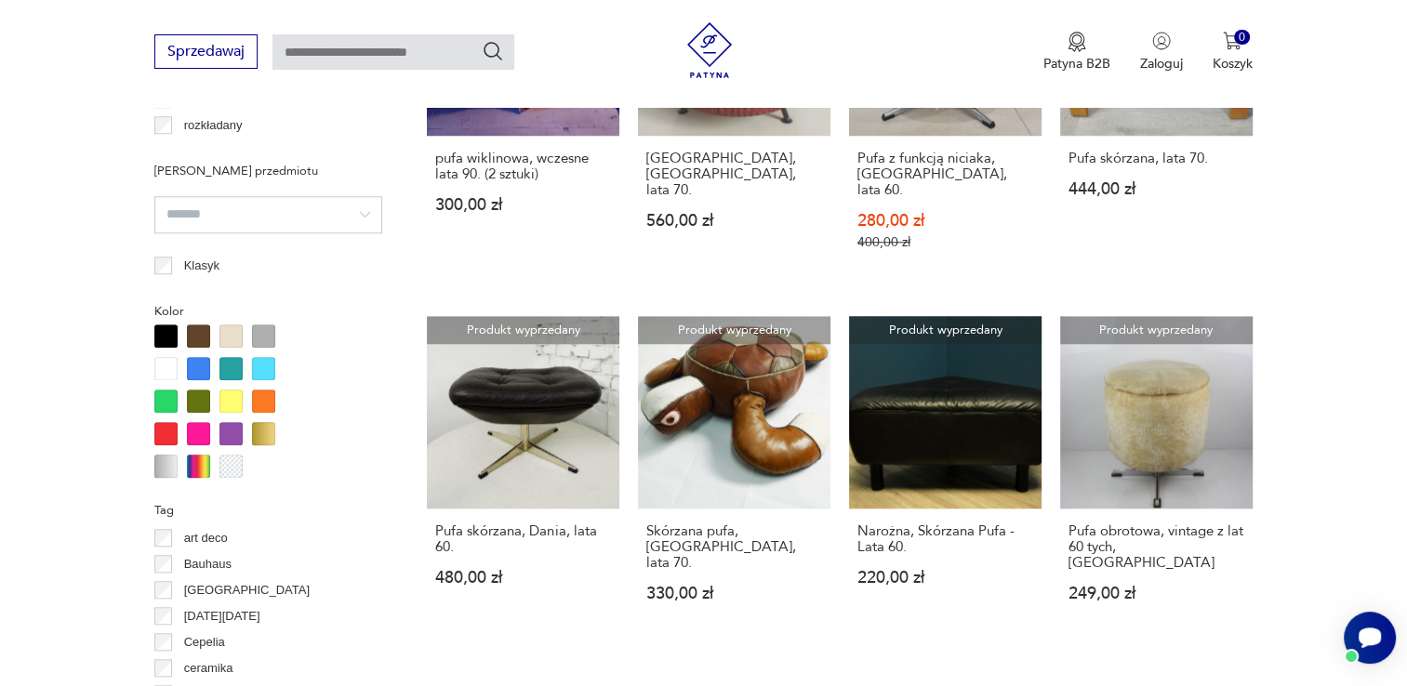  I want to click on a: Produkt wyprzedanyPufa obrotowa, vintage z lat 60 tych, NiemcyPufa obrotowa, vintage z lat 60 tyc..., so click(1156, 477).